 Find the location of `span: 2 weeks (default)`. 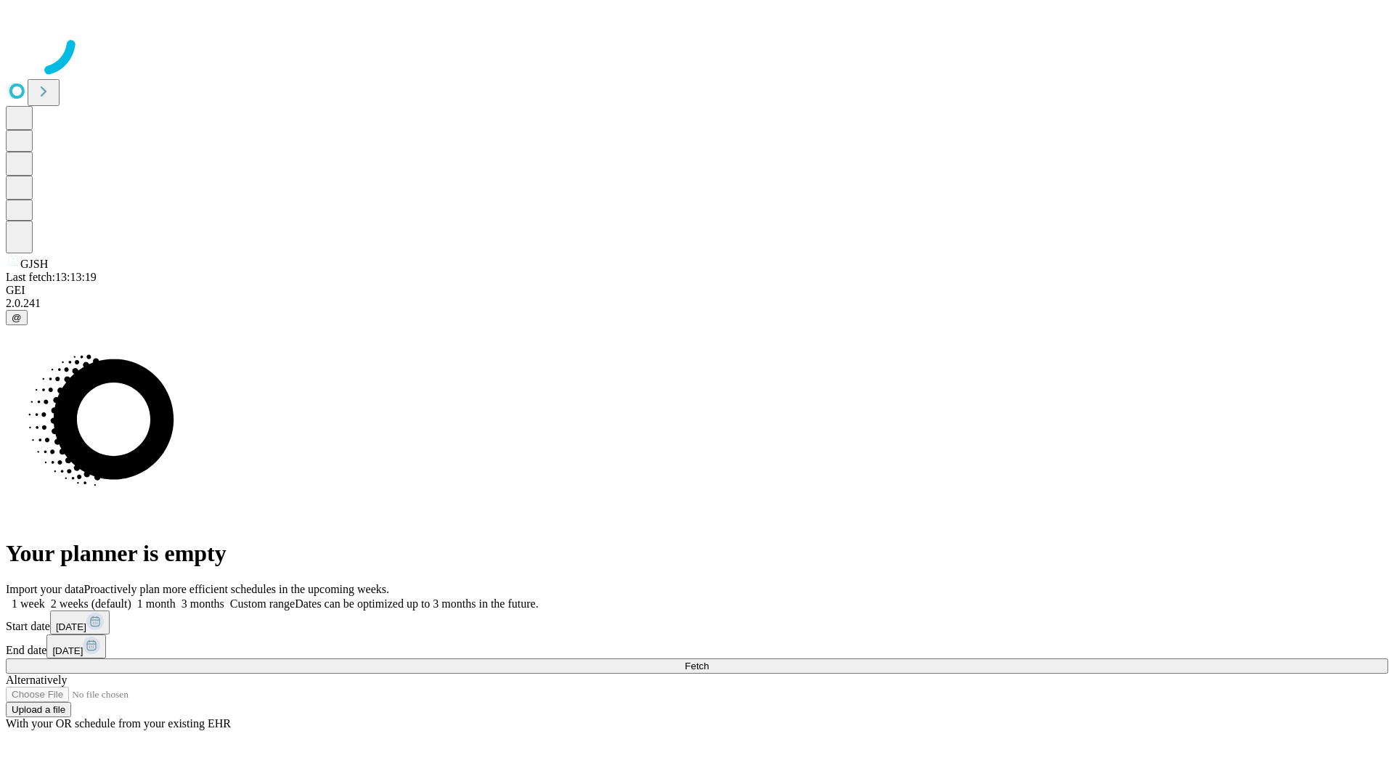

span: 2 weeks (default) is located at coordinates (91, 603).